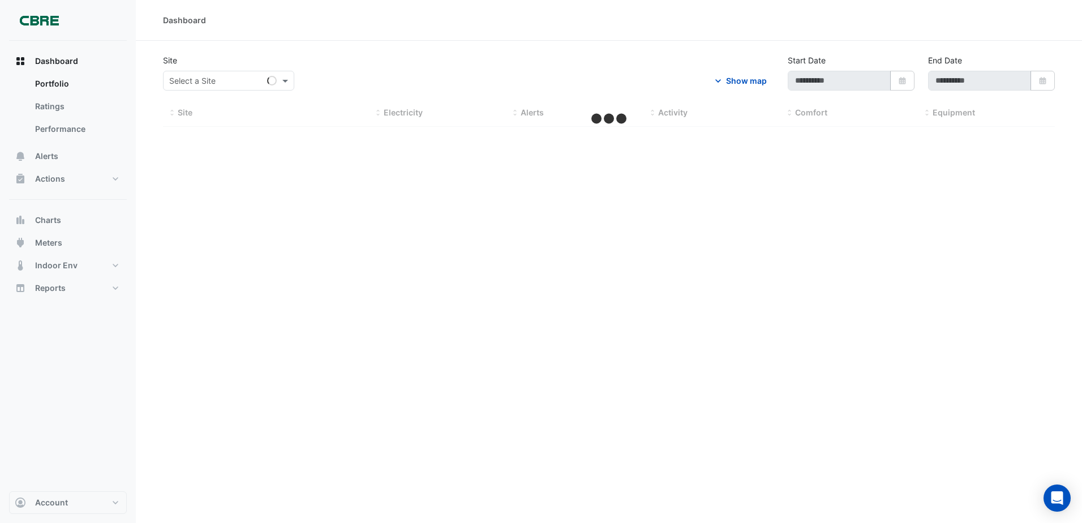 Image resolution: width=1082 pixels, height=523 pixels. I want to click on app-icon: Dashboard, so click(20, 61).